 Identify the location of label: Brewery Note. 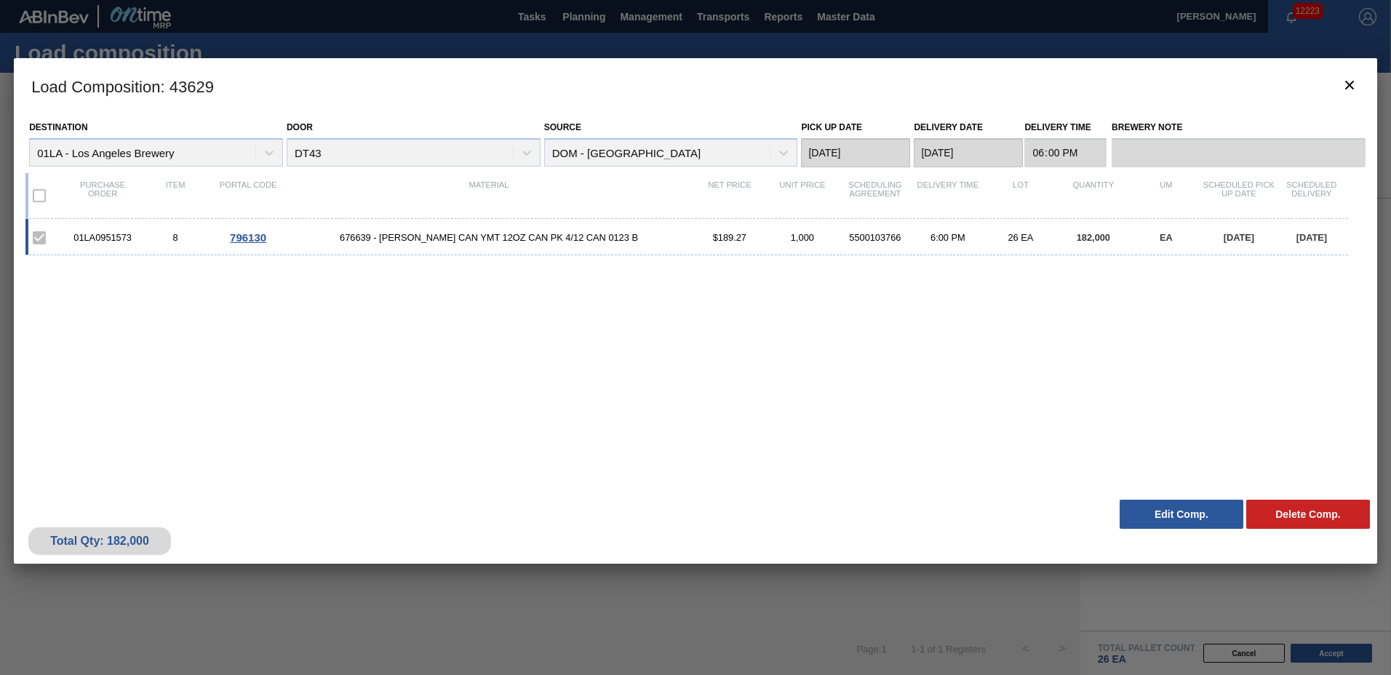
(1238, 127).